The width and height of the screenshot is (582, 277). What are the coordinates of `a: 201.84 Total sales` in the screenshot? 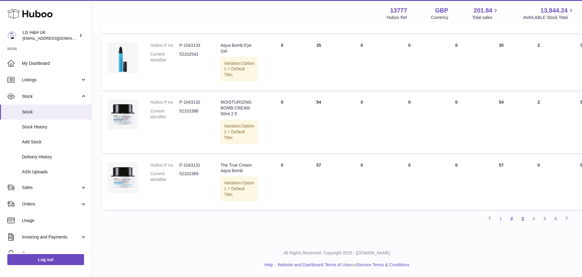 It's located at (485, 13).